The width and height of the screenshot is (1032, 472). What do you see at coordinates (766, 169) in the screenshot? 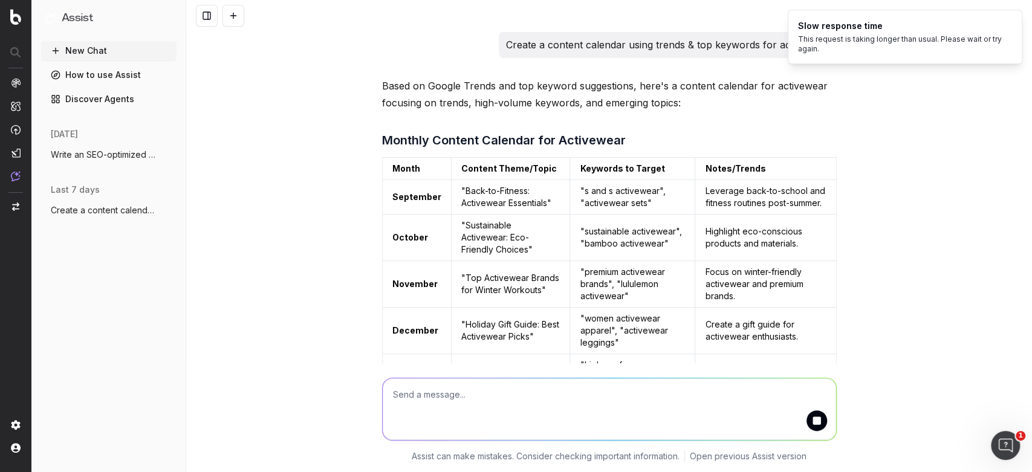
I see `td: Notes/Trends` at bounding box center [766, 169].